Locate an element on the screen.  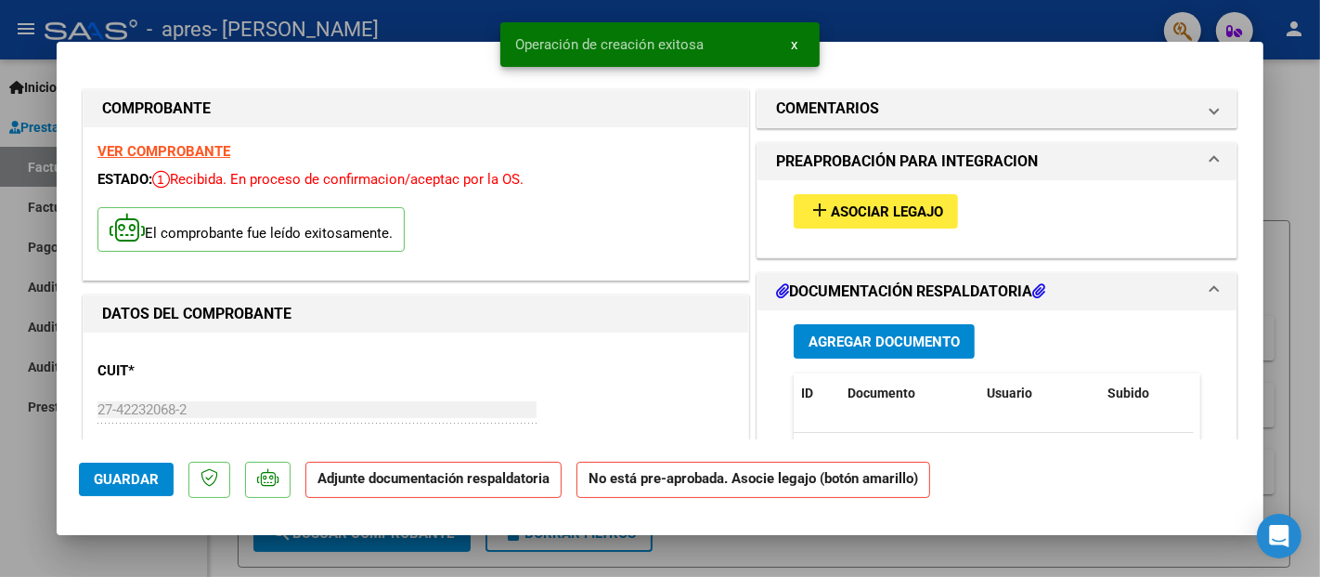
mat-expansion-panel-header: DOCUMENTACIÓN RESPALDATORIA is located at coordinates (997, 292).